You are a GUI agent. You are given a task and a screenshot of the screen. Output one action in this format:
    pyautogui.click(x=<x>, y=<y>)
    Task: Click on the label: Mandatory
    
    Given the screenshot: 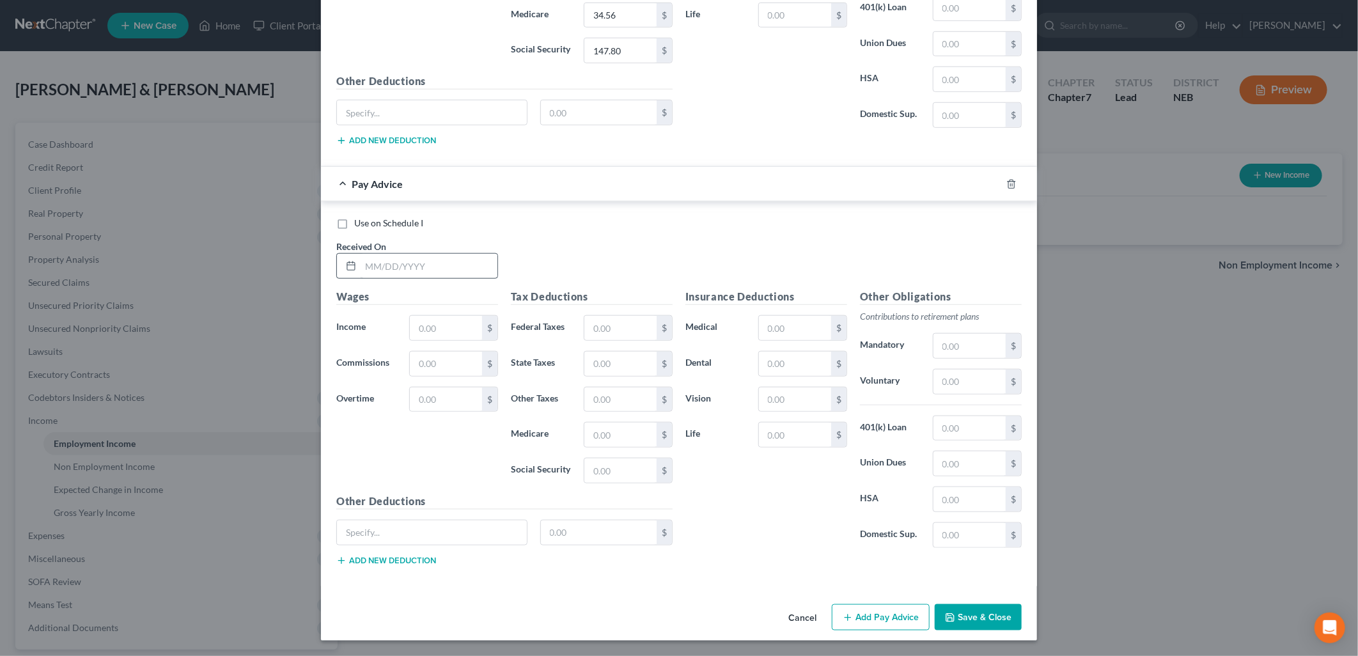 What is the action you would take?
    pyautogui.click(x=890, y=346)
    